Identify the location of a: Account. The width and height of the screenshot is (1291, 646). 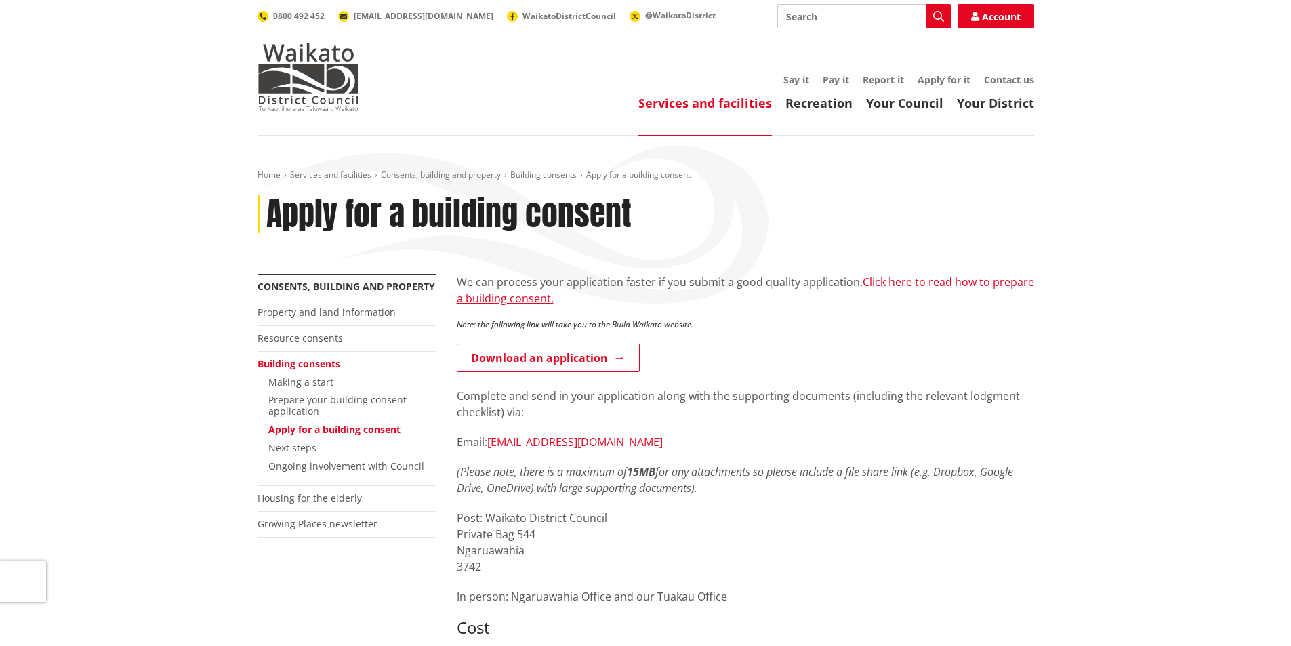
(996, 16).